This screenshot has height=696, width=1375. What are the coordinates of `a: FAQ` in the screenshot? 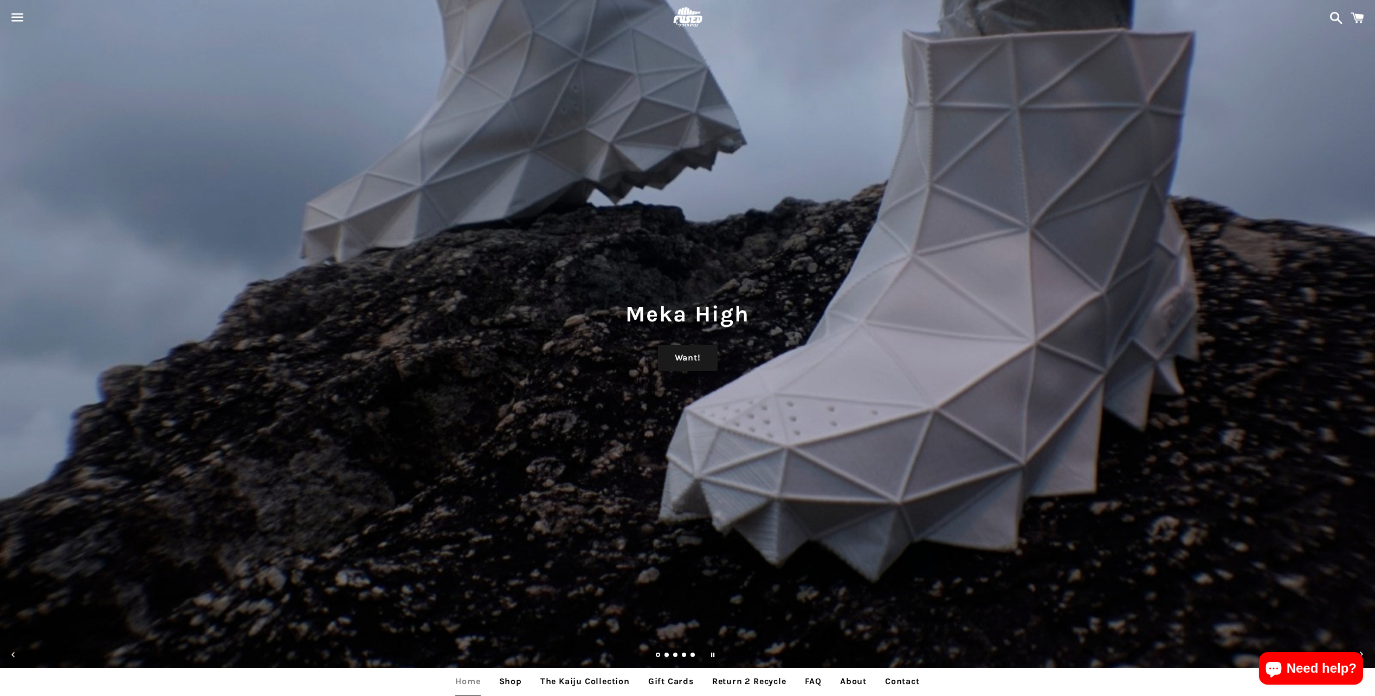 It's located at (813, 681).